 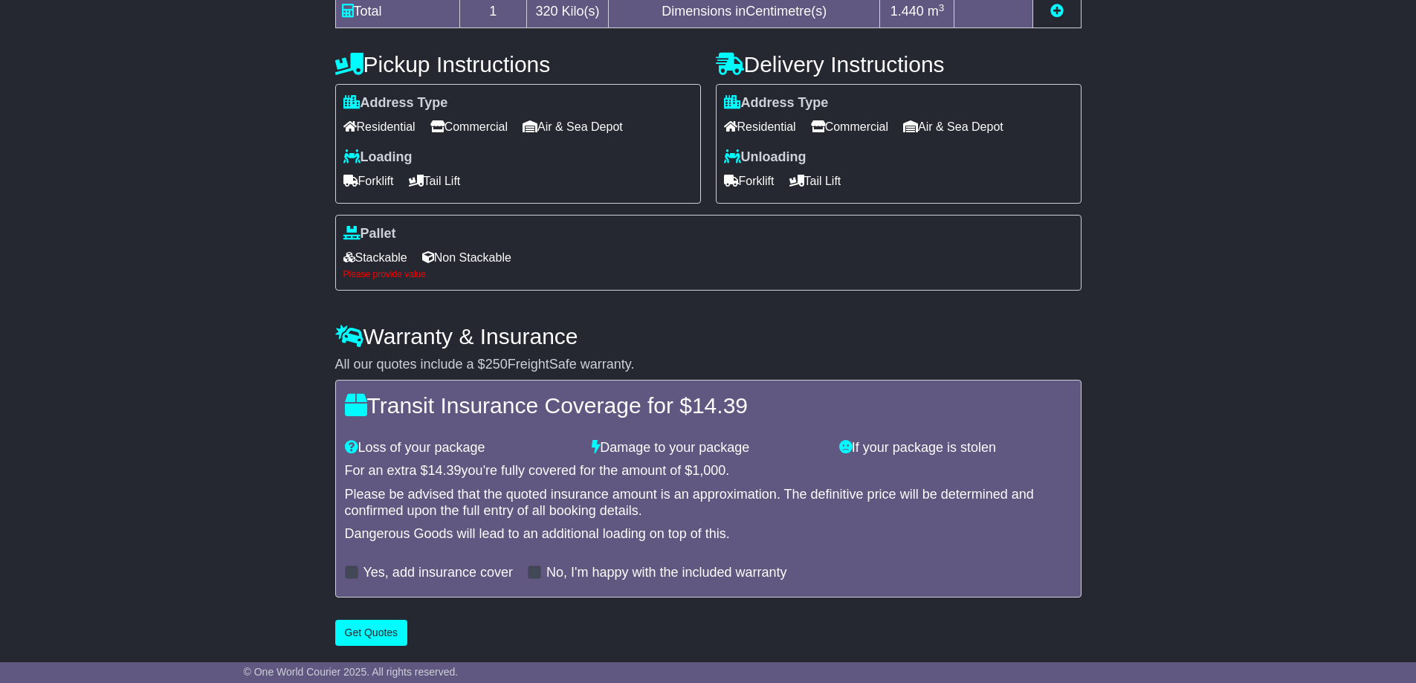 What do you see at coordinates (907, 11) in the screenshot?
I see `span: 1.440` at bounding box center [907, 11].